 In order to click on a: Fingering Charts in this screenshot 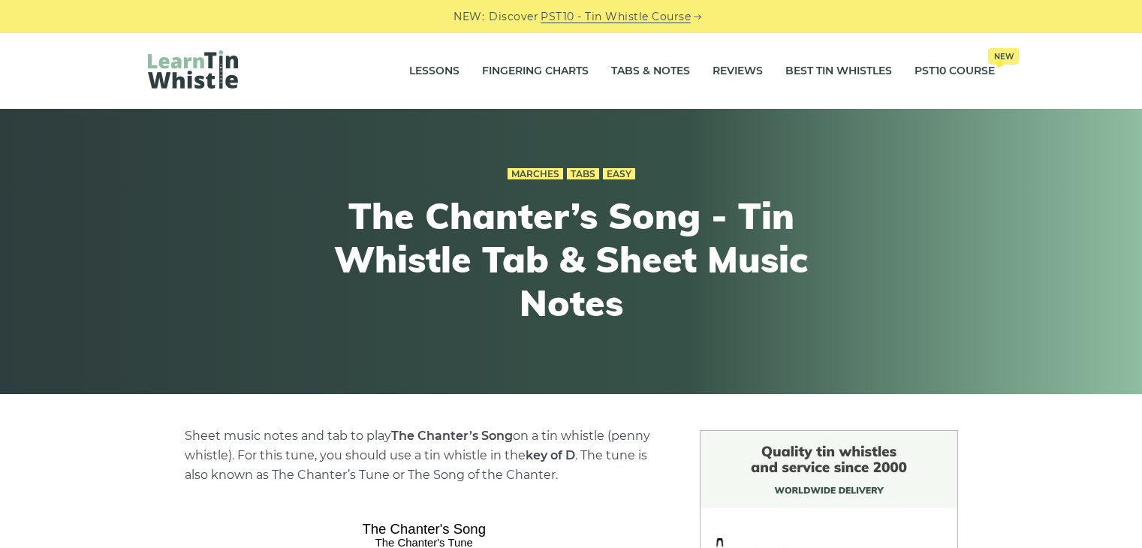, I will do `click(535, 71)`.